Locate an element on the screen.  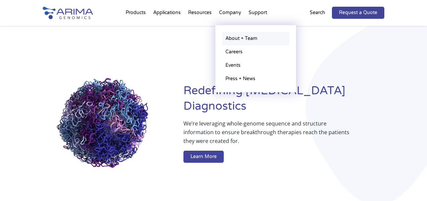
p: We’re leveraging whole-genome sequence and structure information to ensure breakthrough therapies... is located at coordinates (270, 135).